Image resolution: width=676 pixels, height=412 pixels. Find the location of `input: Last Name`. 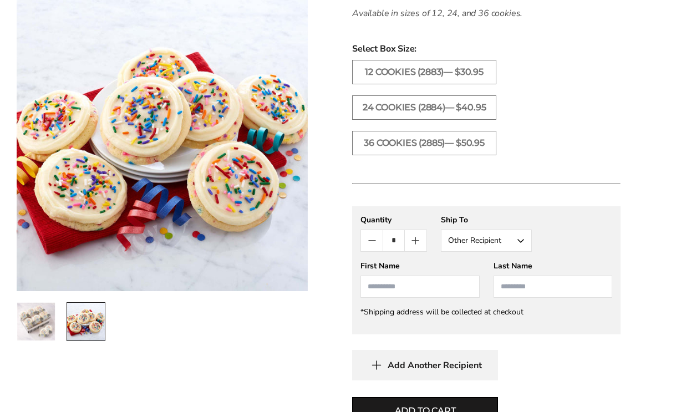

input: Last Name is located at coordinates (553, 287).